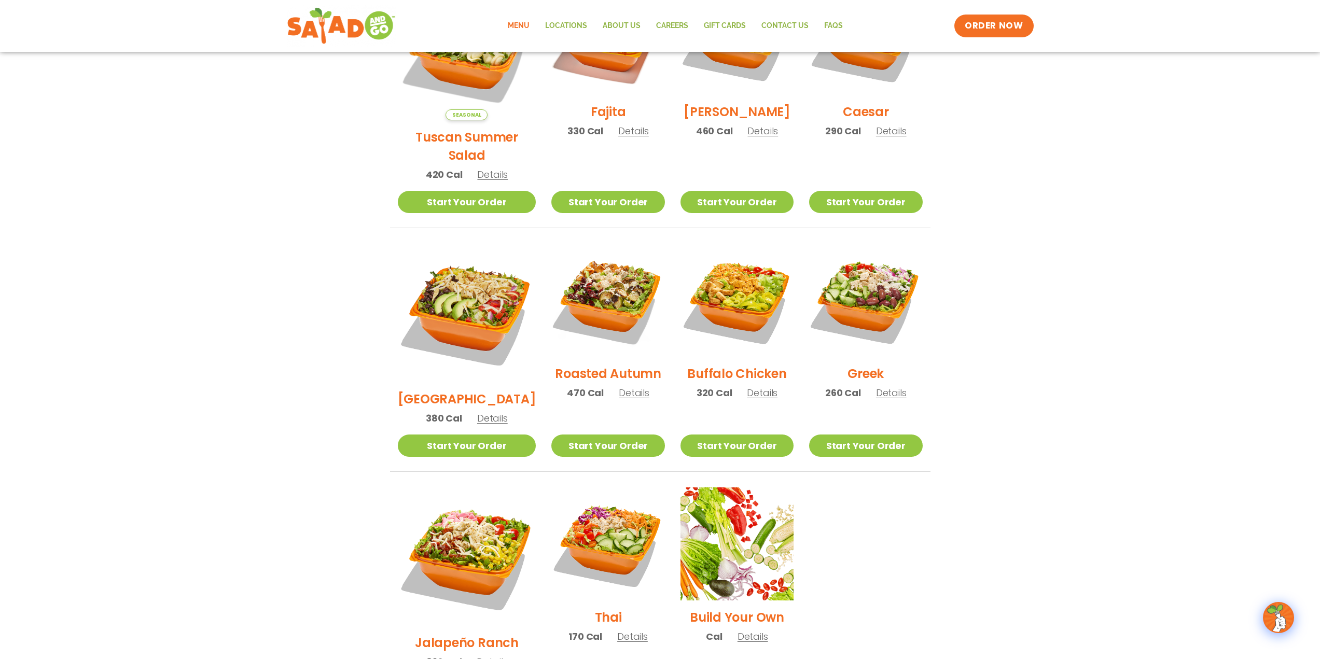 The width and height of the screenshot is (1320, 659). What do you see at coordinates (585, 636) in the screenshot?
I see `span: 170 Cal` at bounding box center [585, 636].